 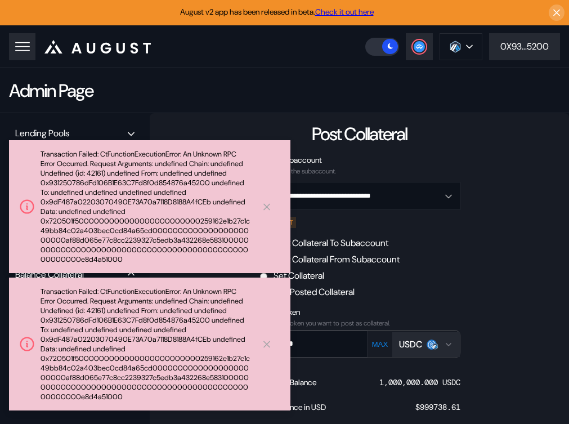 What do you see at coordinates (299, 275) in the screenshot?
I see `label: Set Collateral` at bounding box center [299, 275].